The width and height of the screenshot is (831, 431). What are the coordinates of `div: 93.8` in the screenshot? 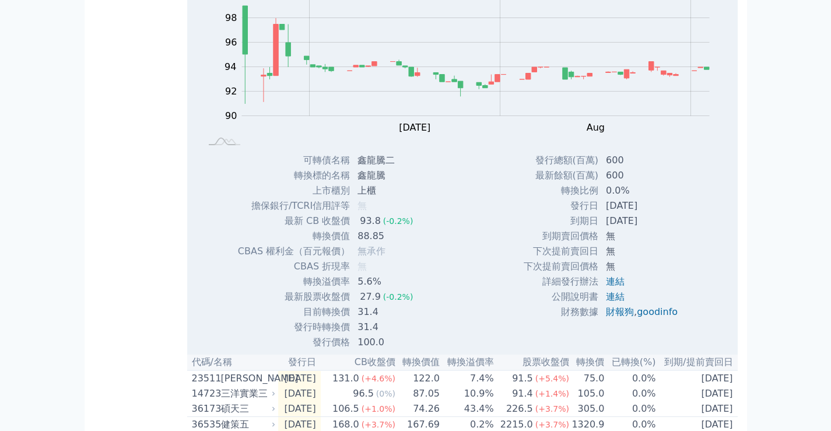 It's located at (370, 221).